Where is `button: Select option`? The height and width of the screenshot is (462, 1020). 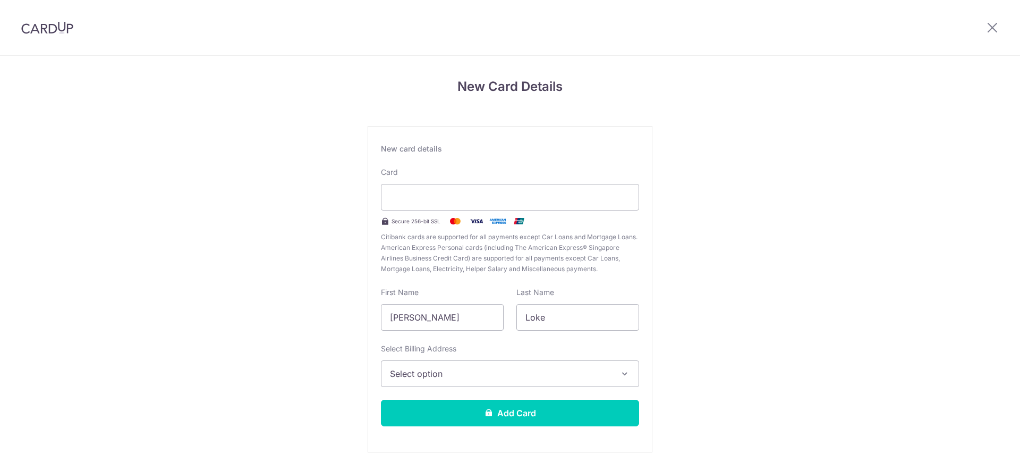
button: Select option is located at coordinates (510, 373).